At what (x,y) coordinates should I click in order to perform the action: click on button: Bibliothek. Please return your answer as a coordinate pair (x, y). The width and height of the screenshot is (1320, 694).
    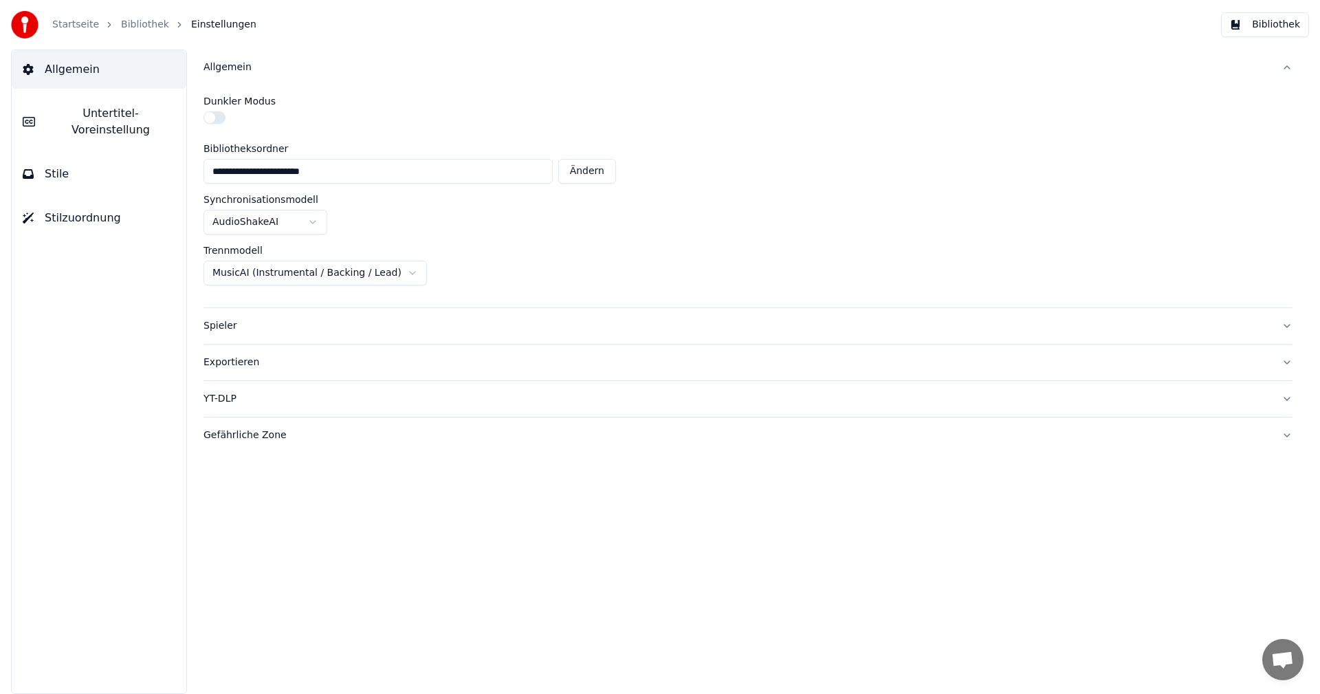
    Looking at the image, I should click on (1265, 25).